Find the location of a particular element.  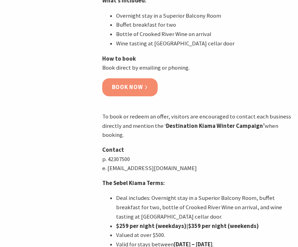

strong: The Sebel Kiama Terms: is located at coordinates (133, 183).